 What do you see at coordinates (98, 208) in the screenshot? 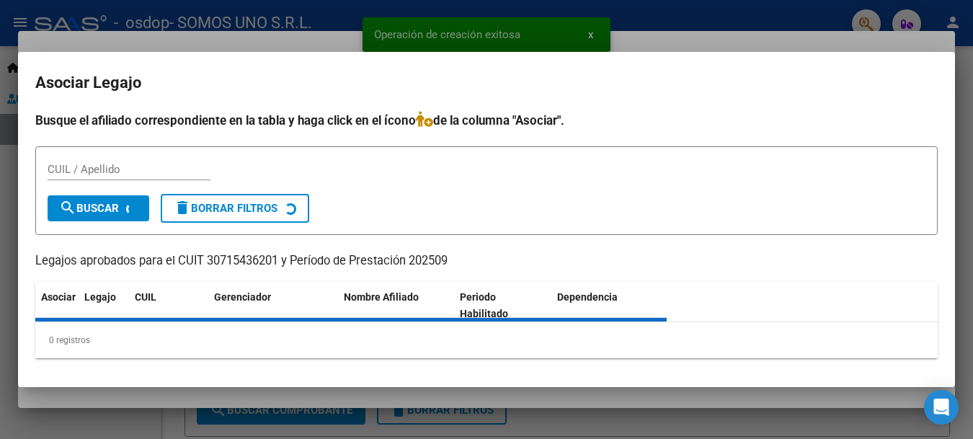
I see `button: Buscar` at bounding box center [98, 208].